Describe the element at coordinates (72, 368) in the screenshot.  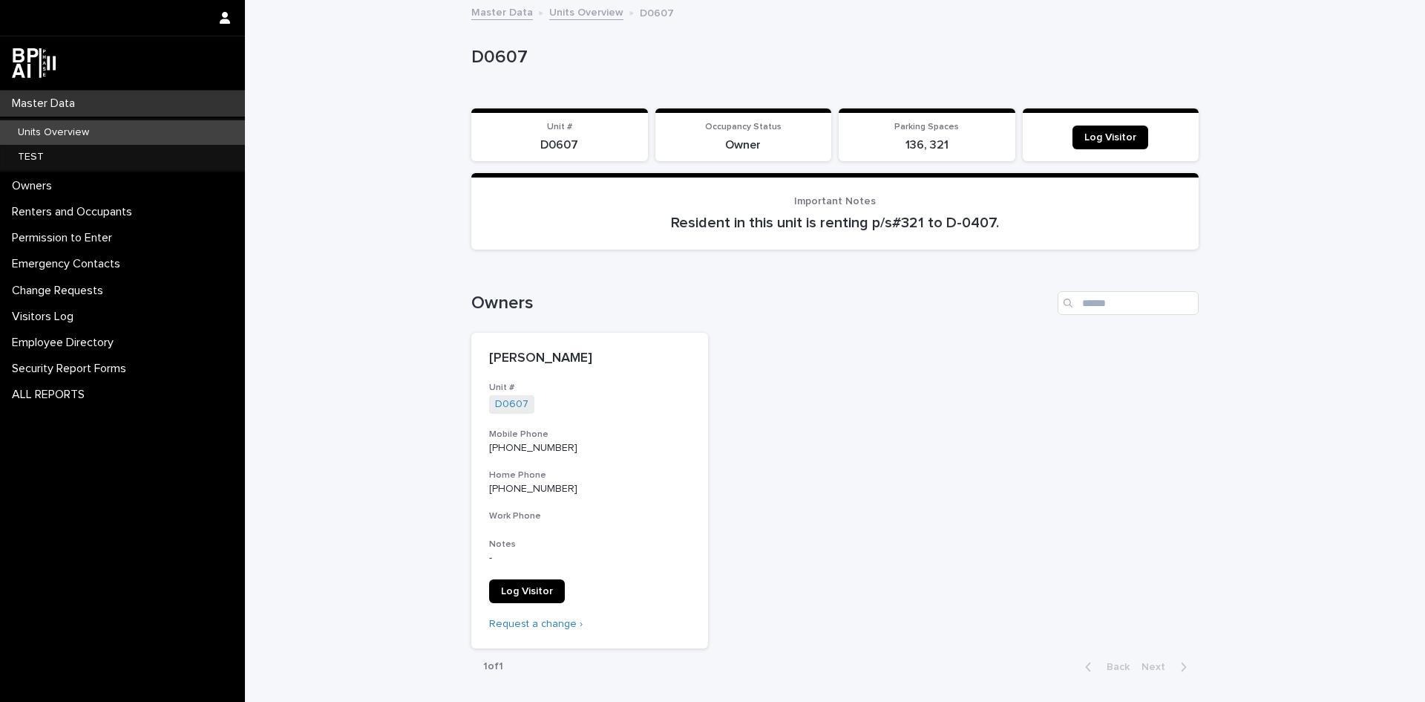
I see `p: Security Report Forms` at that location.